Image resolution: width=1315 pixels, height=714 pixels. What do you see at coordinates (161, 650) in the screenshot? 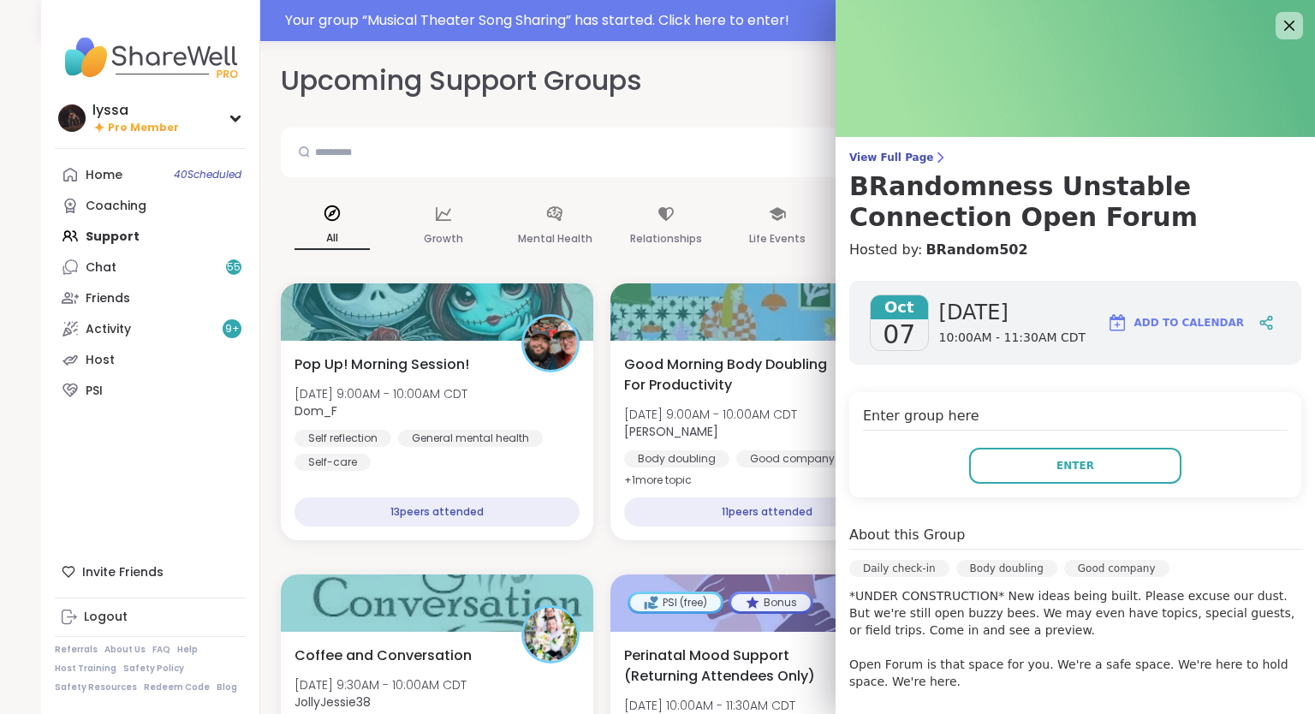
I see `a: FAQ` at bounding box center [161, 650].